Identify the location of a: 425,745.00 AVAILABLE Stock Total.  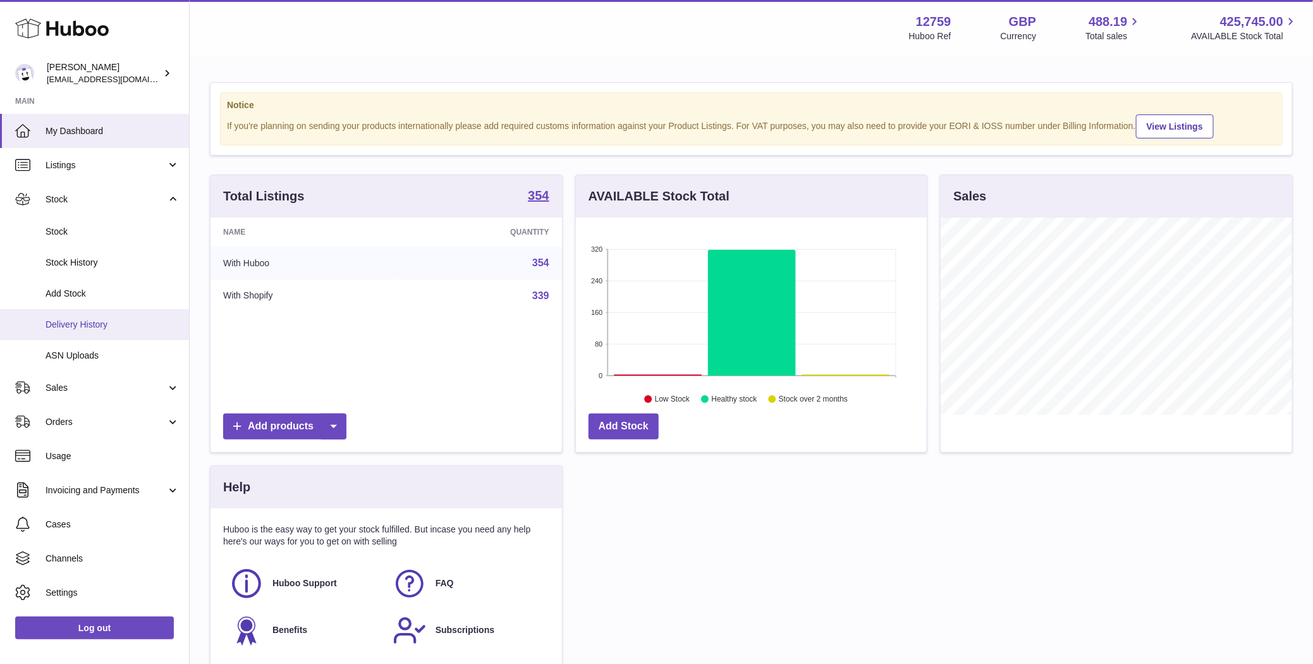
(1244, 28).